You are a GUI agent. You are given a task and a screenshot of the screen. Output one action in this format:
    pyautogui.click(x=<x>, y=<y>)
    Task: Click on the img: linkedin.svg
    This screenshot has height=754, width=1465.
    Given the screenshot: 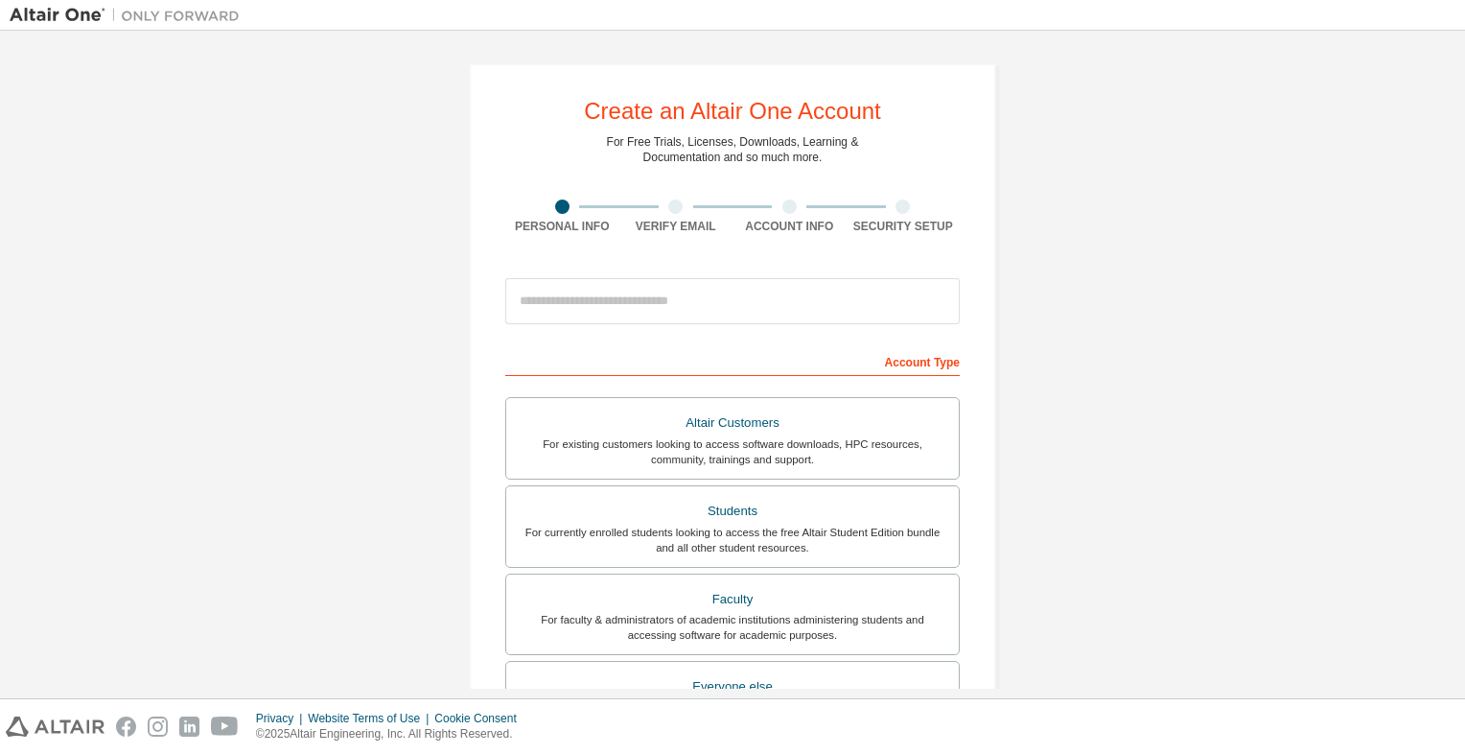 What is the action you would take?
    pyautogui.click(x=189, y=726)
    